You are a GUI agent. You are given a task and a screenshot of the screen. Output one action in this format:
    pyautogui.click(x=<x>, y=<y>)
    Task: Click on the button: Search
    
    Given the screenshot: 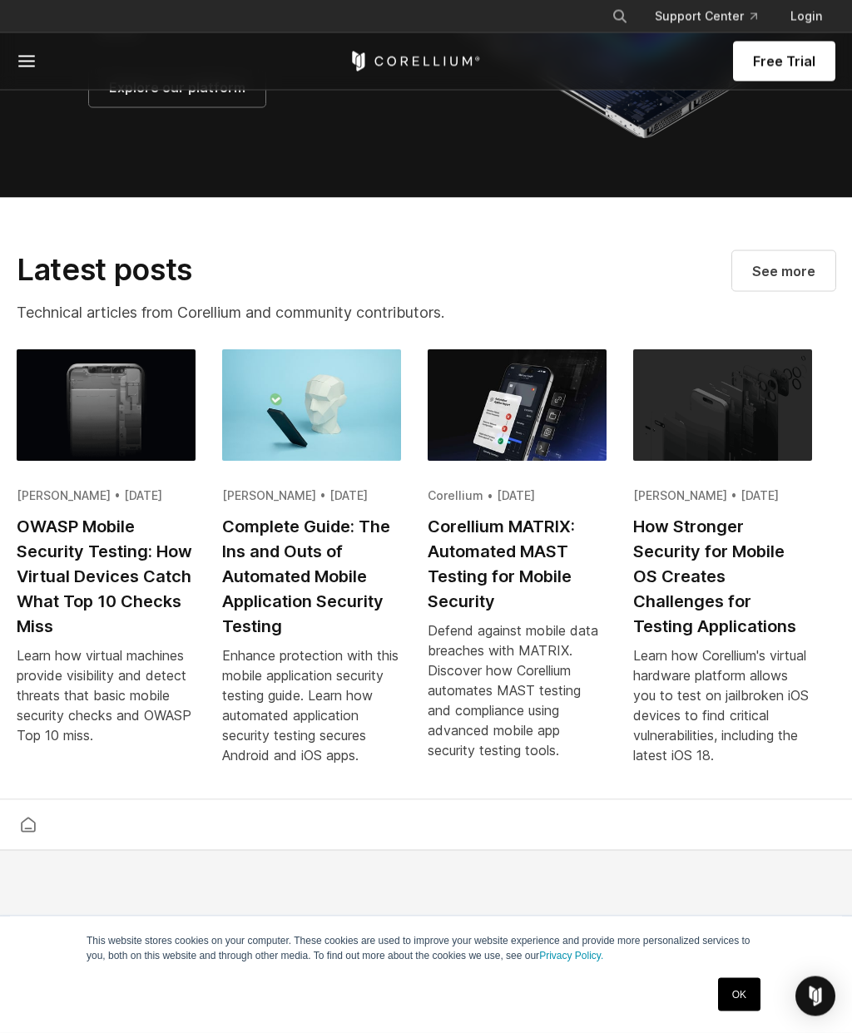 What is the action you would take?
    pyautogui.click(x=620, y=17)
    